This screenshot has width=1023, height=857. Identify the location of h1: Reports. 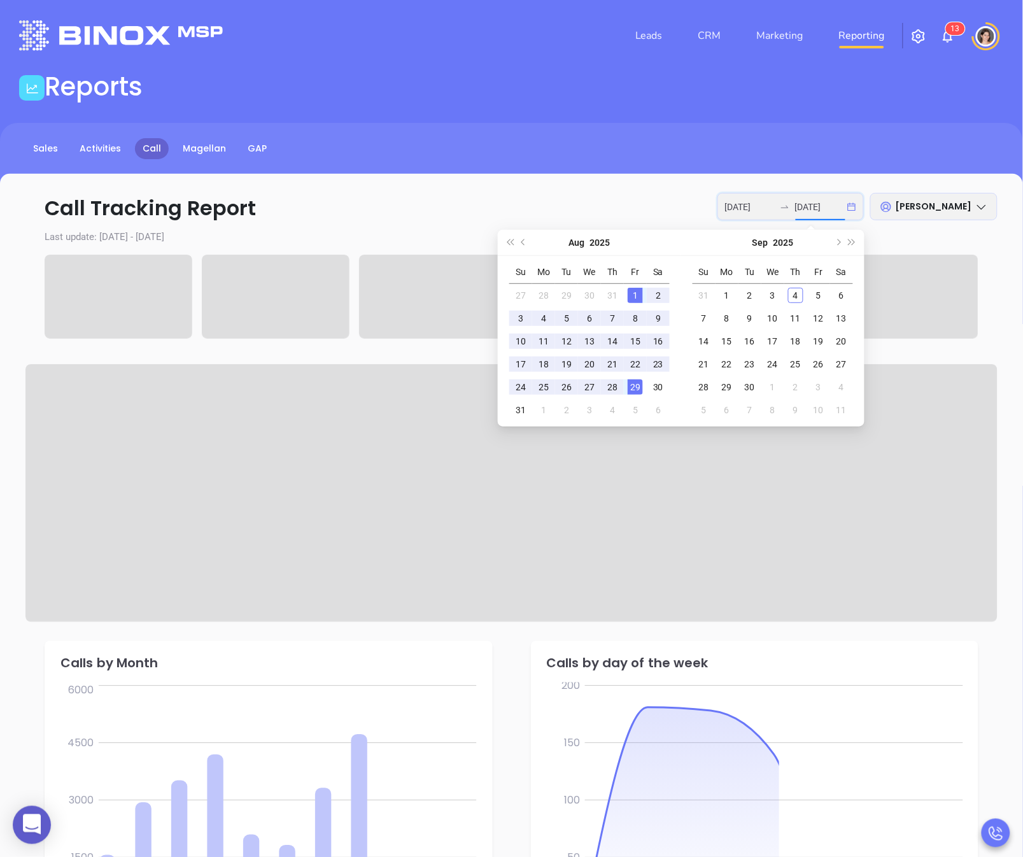
(94, 87).